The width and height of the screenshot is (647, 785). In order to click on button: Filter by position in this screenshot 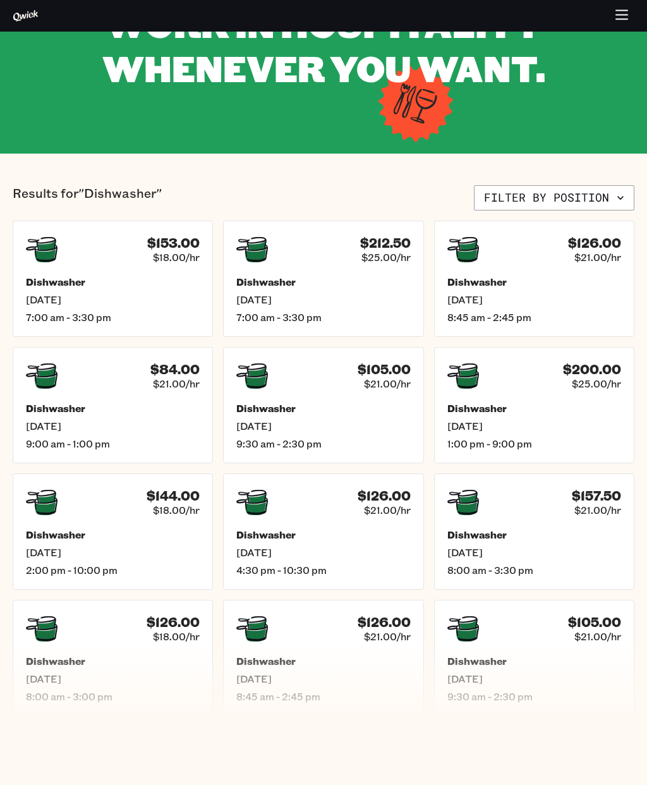, I will do `click(554, 198)`.